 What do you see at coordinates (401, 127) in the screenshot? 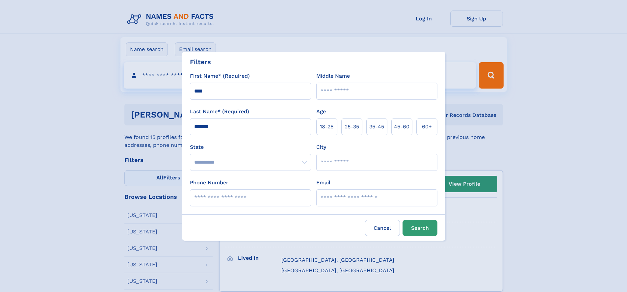
I see `span: 45‑60` at bounding box center [401, 127].